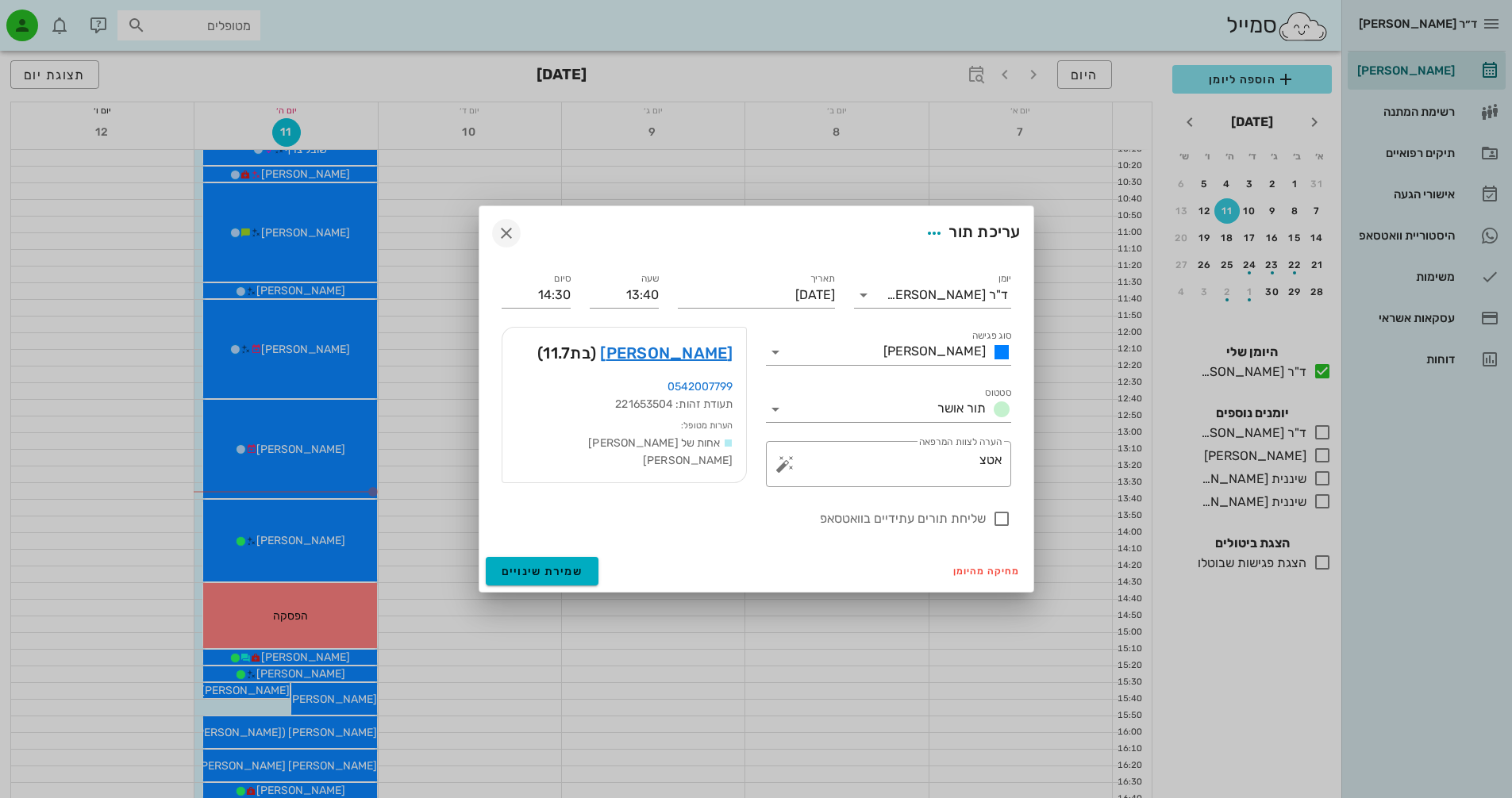 The height and width of the screenshot is (798, 1512). Describe the element at coordinates (970, 233) in the screenshot. I see `div: עריכת תור` at that location.